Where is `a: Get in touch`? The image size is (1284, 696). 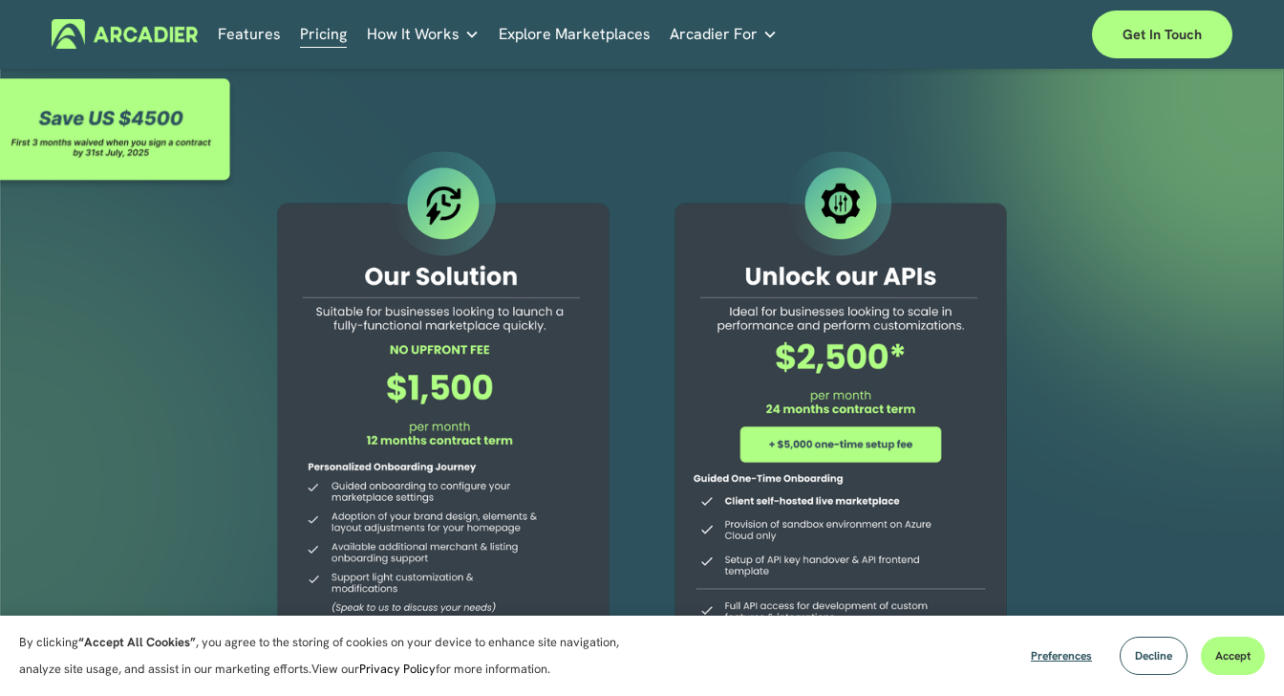
a: Get in touch is located at coordinates (1162, 34).